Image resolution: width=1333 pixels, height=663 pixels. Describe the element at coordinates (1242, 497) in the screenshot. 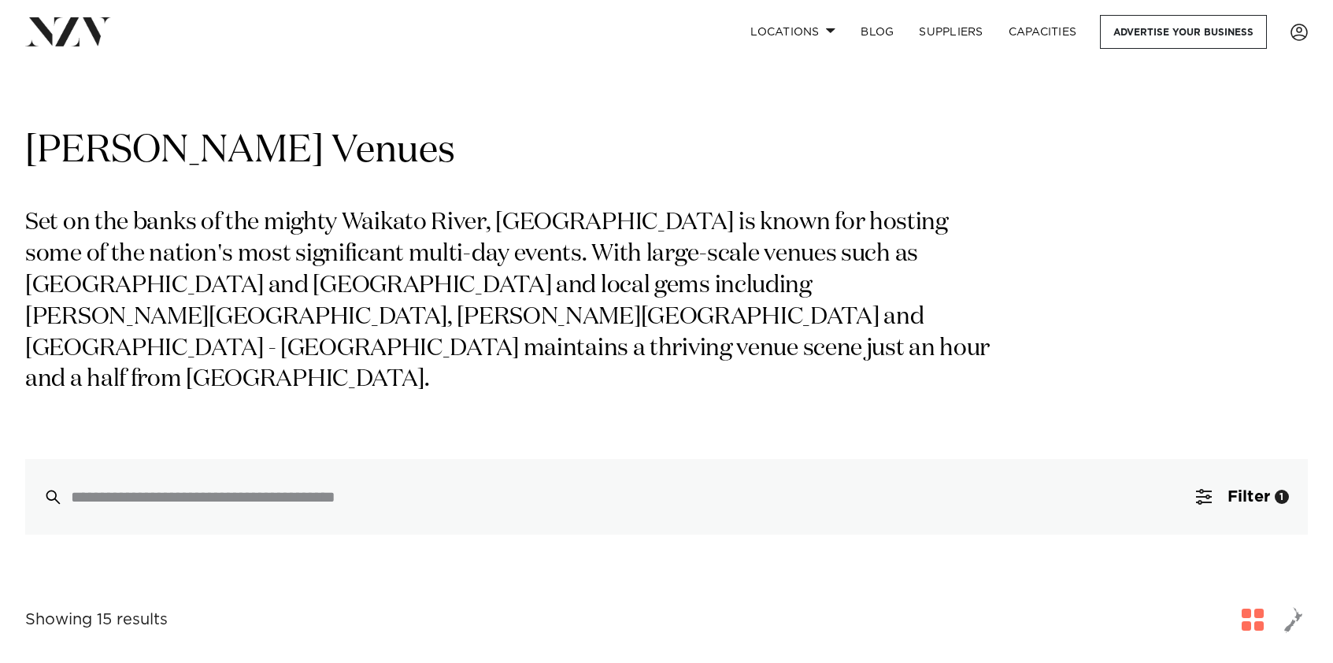

I see `button: Filter1` at that location.